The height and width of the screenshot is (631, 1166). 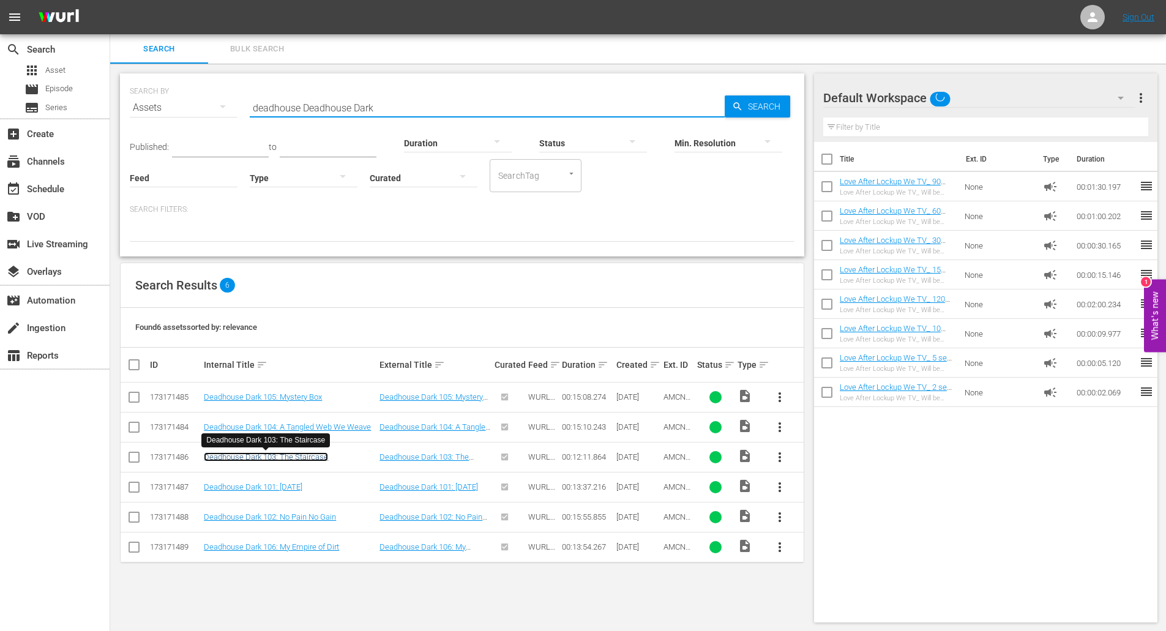 I want to click on button: Open, so click(x=571, y=173).